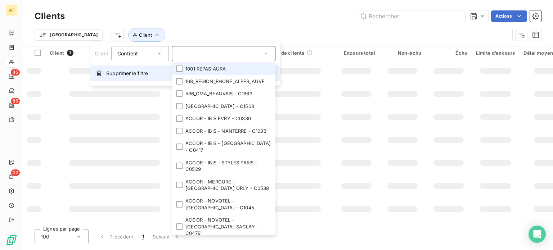 The image size is (553, 250). Describe the element at coordinates (538, 235) in the screenshot. I see `div: Open Intercom Messenger` at that location.